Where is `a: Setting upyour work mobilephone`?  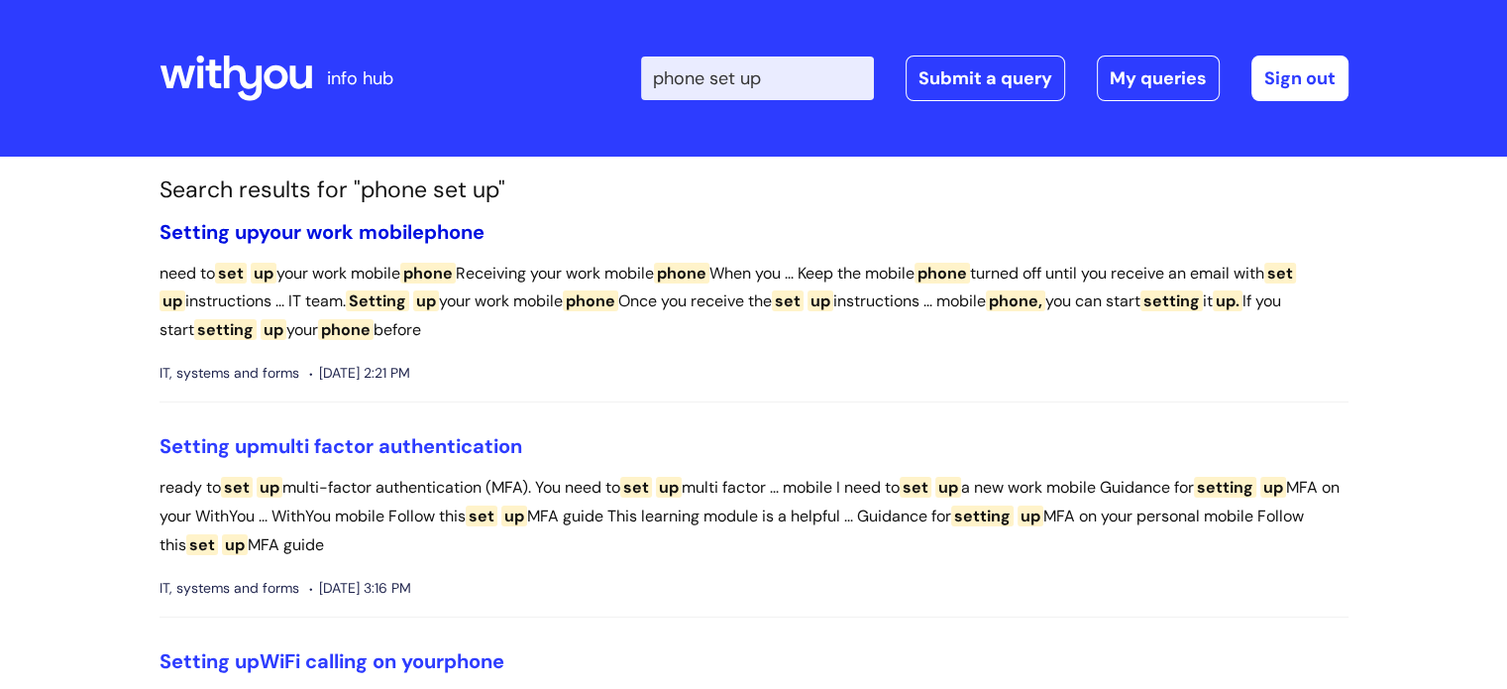
a: Setting upyour work mobilephone is located at coordinates (322, 232).